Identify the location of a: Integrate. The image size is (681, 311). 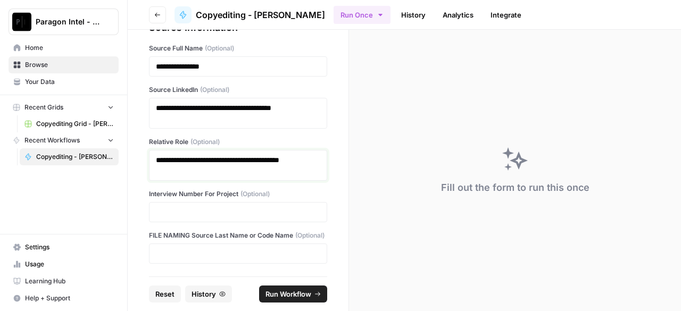
(506, 15).